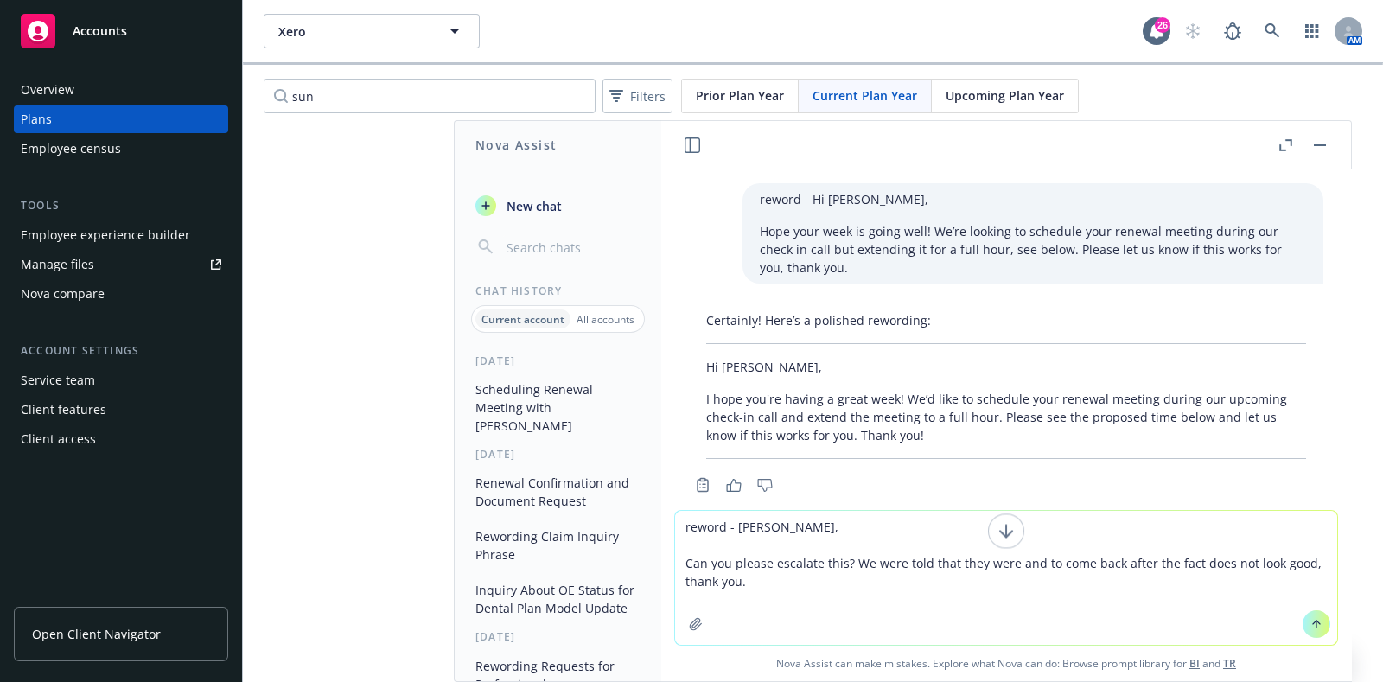 The height and width of the screenshot is (682, 1383). What do you see at coordinates (558, 546) in the screenshot?
I see `button: Rewording Claim Inquiry Phrase` at bounding box center [558, 546].